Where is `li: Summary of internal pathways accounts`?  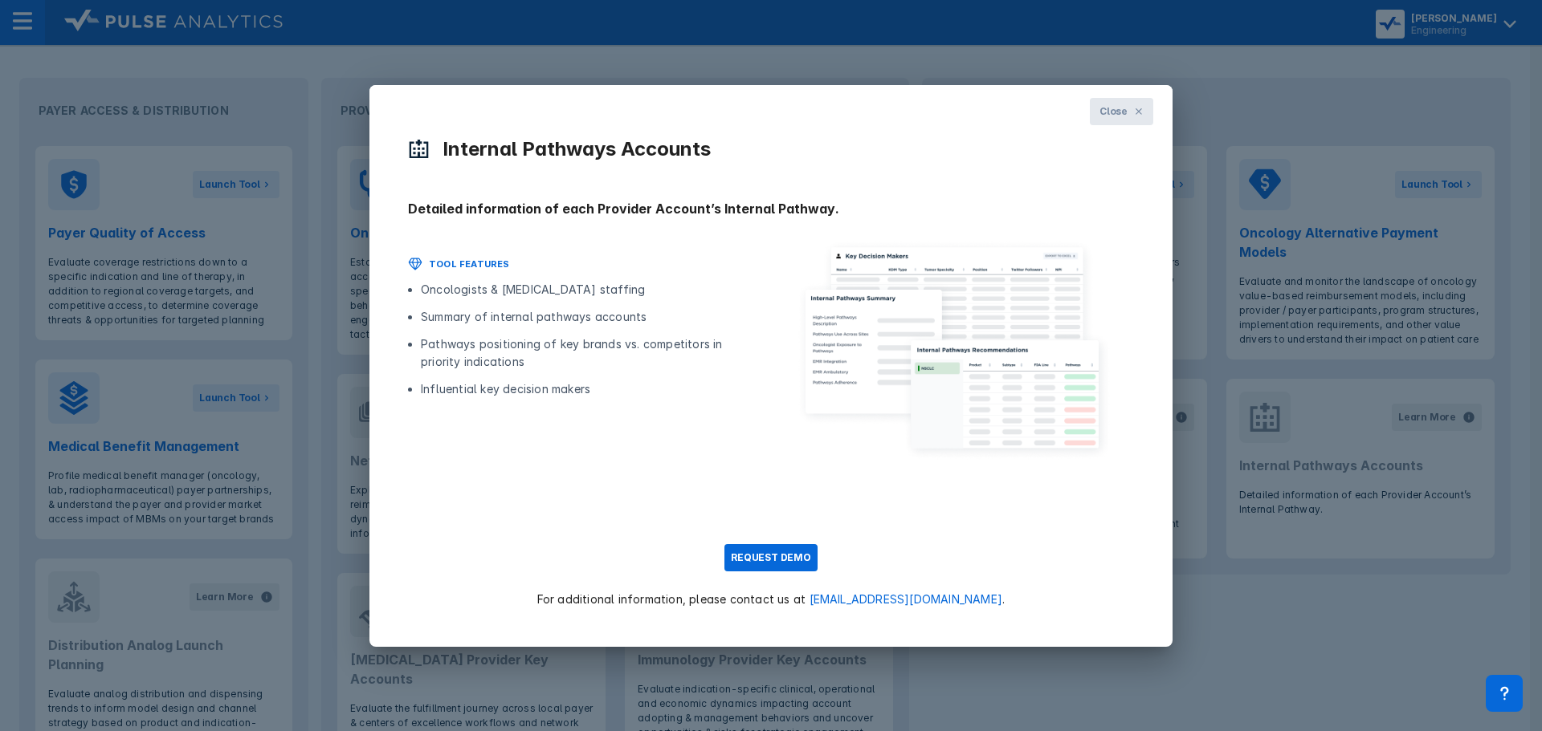
li: Summary of internal pathways accounts is located at coordinates (586, 317).